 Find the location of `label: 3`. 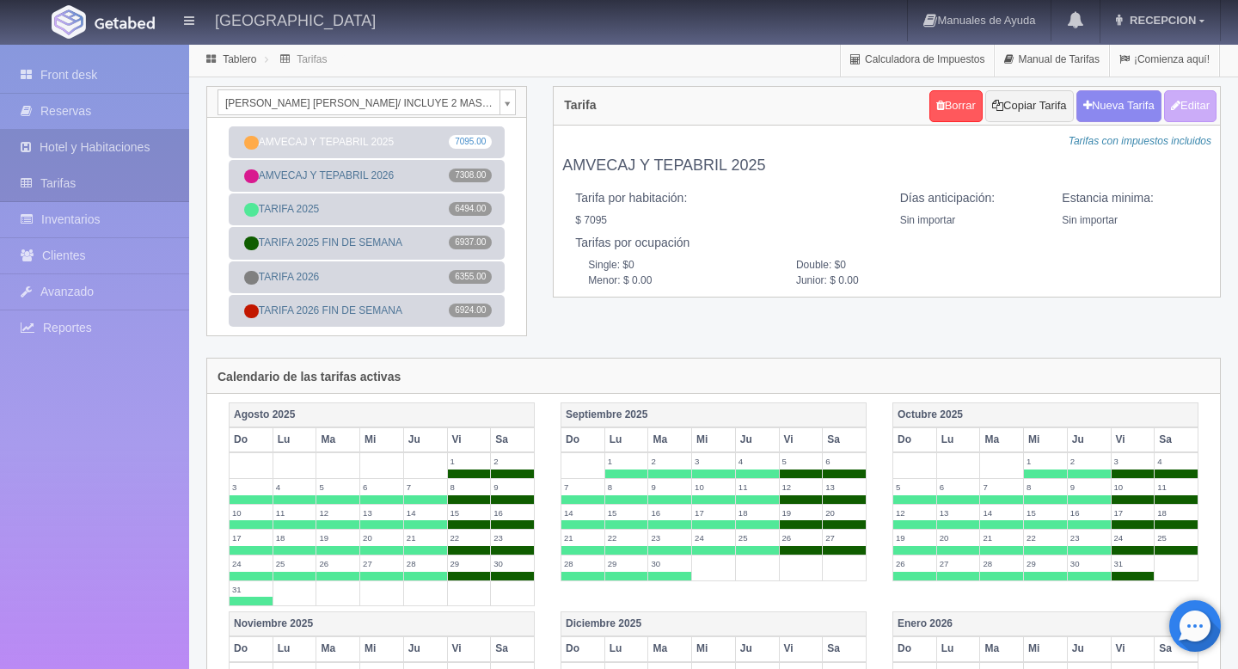

label: 3 is located at coordinates (714, 461).